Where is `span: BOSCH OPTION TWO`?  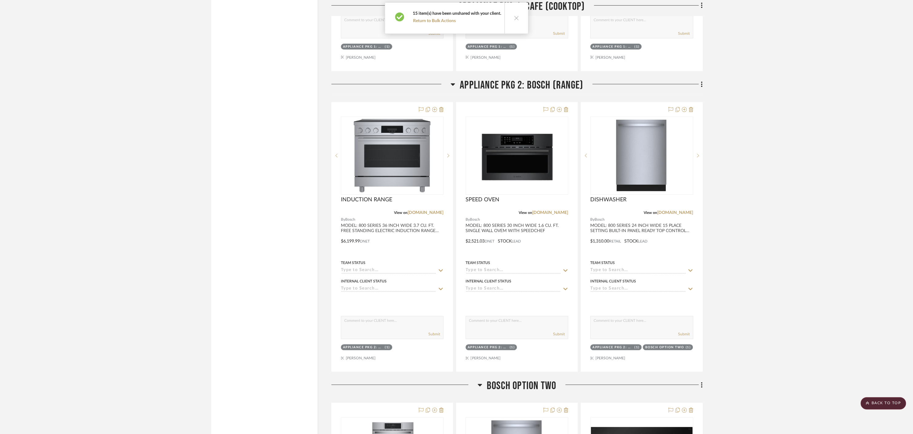 span: BOSCH OPTION TWO is located at coordinates (521, 385).